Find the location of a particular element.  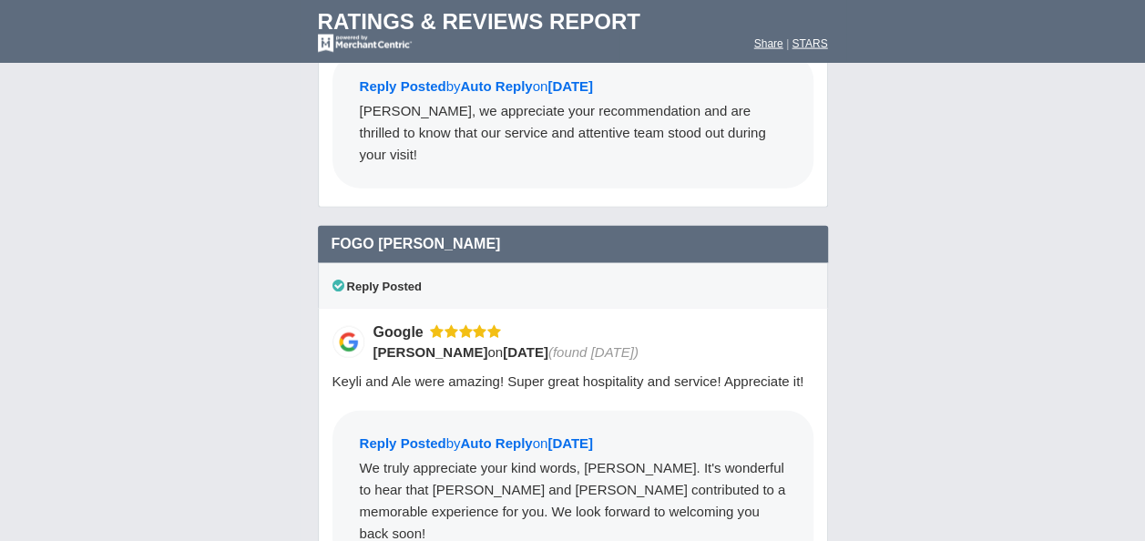

font: STARS is located at coordinates (809, 44).